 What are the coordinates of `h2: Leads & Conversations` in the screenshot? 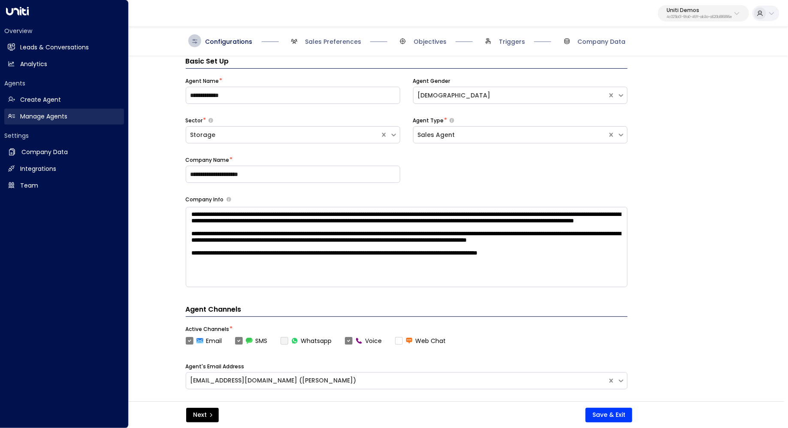 It's located at (55, 47).